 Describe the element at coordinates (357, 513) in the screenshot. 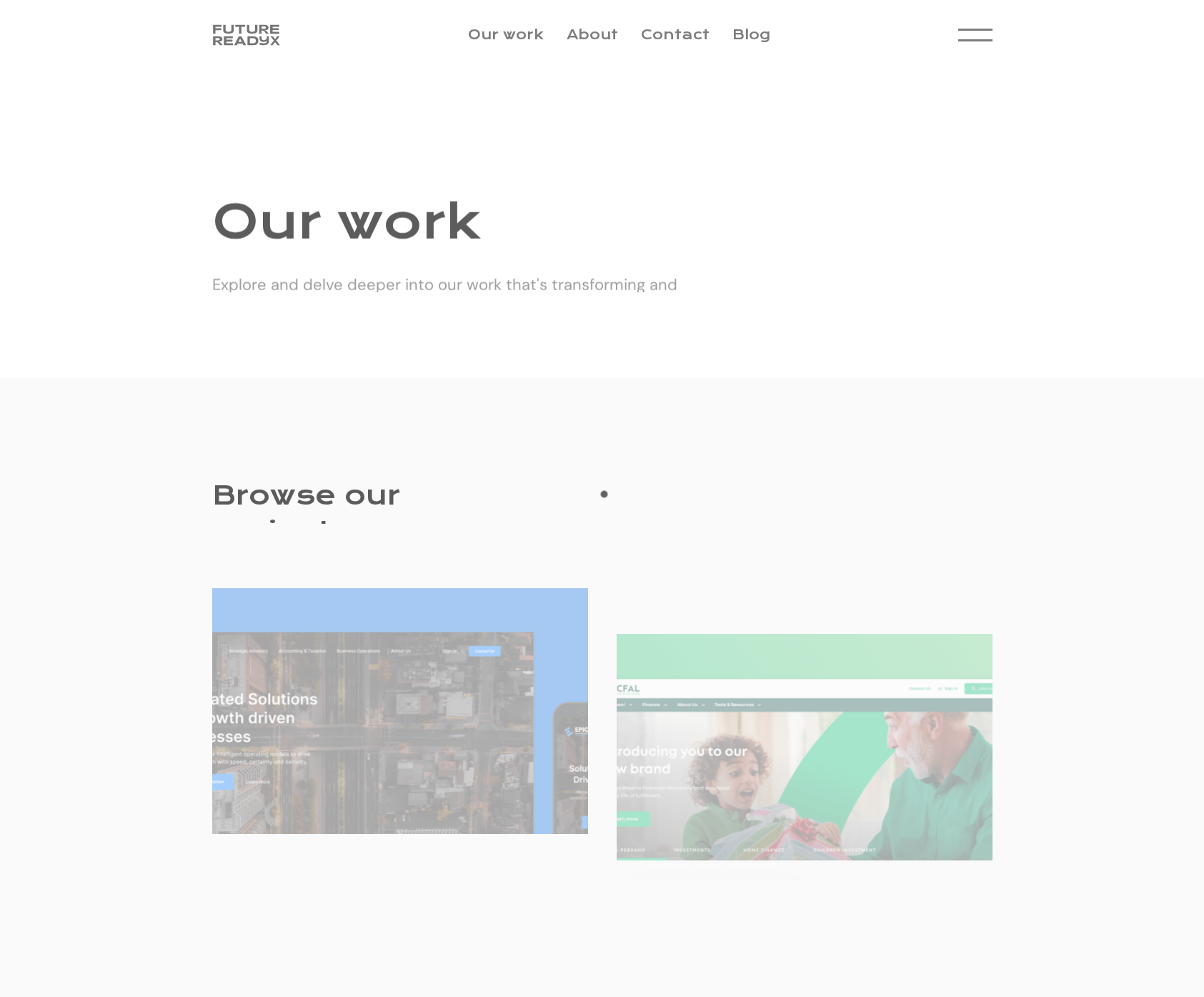

I see `h2: Browse our projects` at that location.